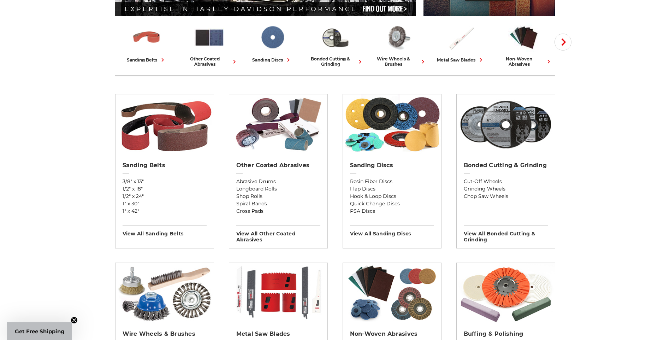 This screenshot has width=670, height=340. I want to click on a: bonded cutting & grinding, so click(335, 44).